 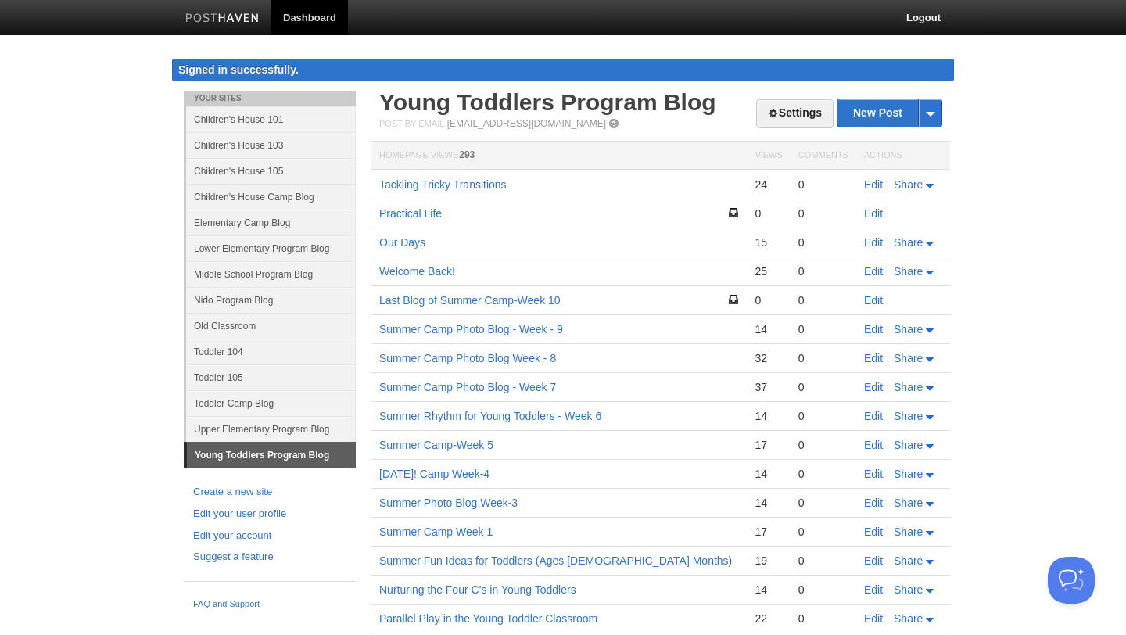 I want to click on span: Post by Email, so click(x=411, y=124).